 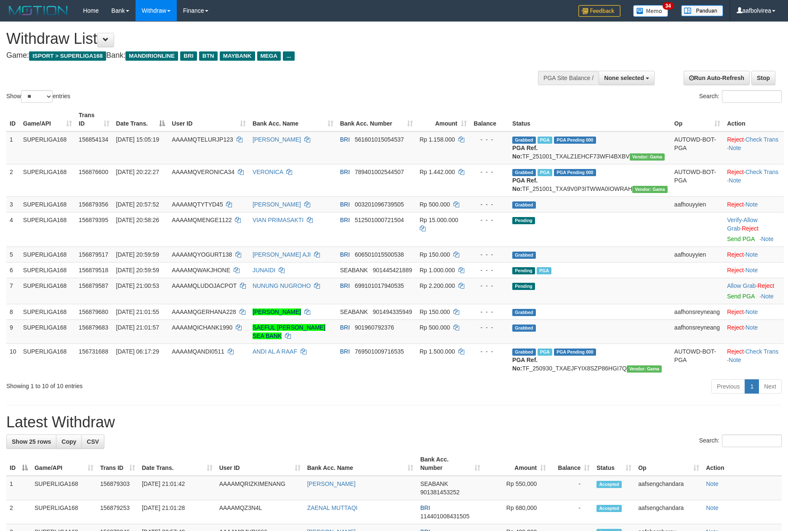 What do you see at coordinates (590, 359) in the screenshot?
I see `td: TF_250930_TXAEJFYIX8SZP86HGI7Q` at bounding box center [590, 359].